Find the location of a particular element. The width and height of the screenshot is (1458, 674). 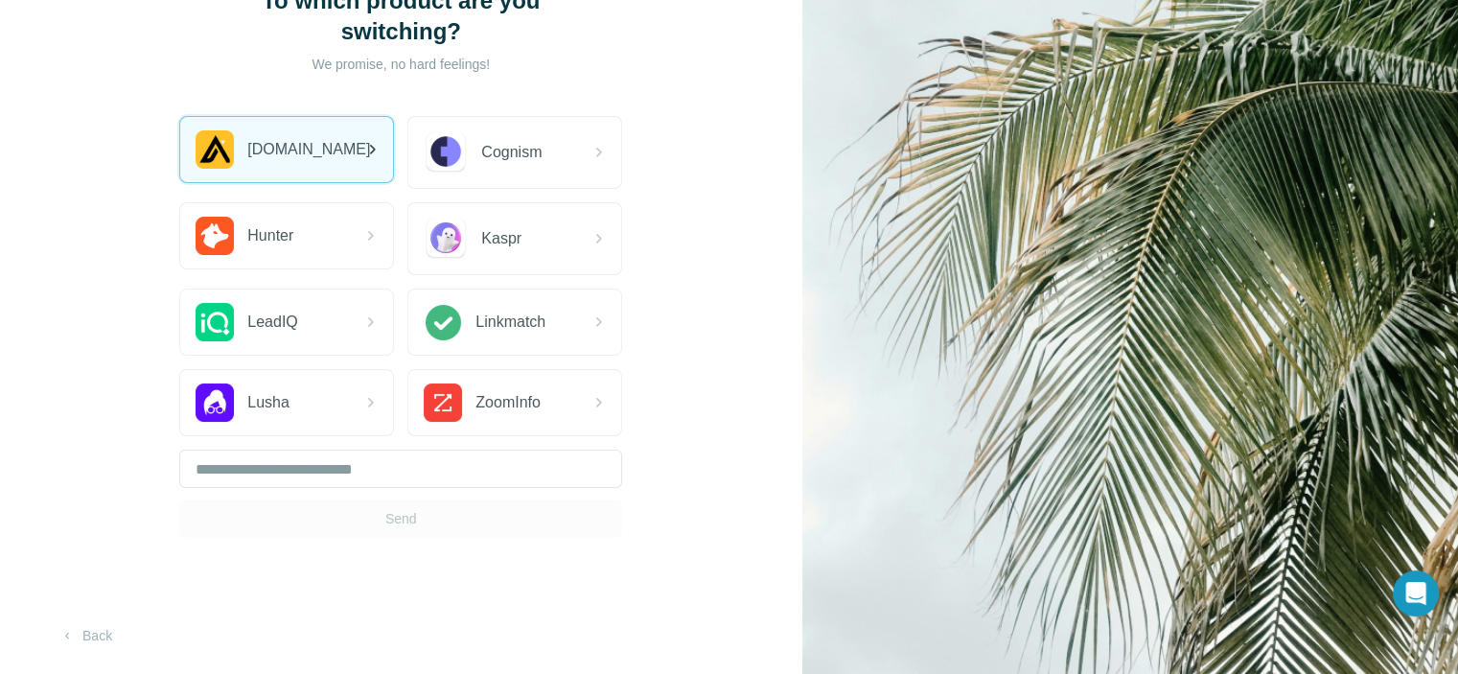

img: Hunter.io Logo is located at coordinates (215, 236).